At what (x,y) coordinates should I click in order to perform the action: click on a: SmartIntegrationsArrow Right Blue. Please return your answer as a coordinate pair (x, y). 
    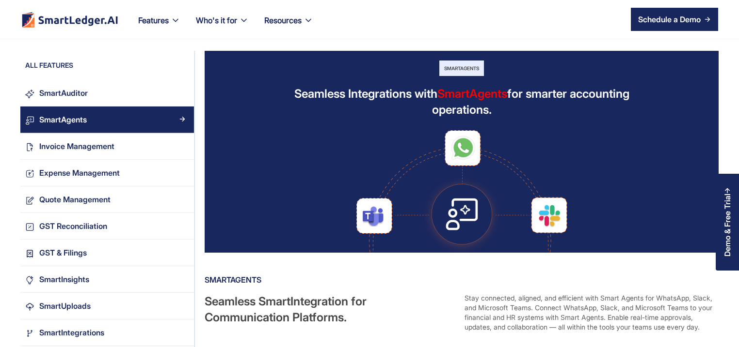
    Looking at the image, I should click on (107, 333).